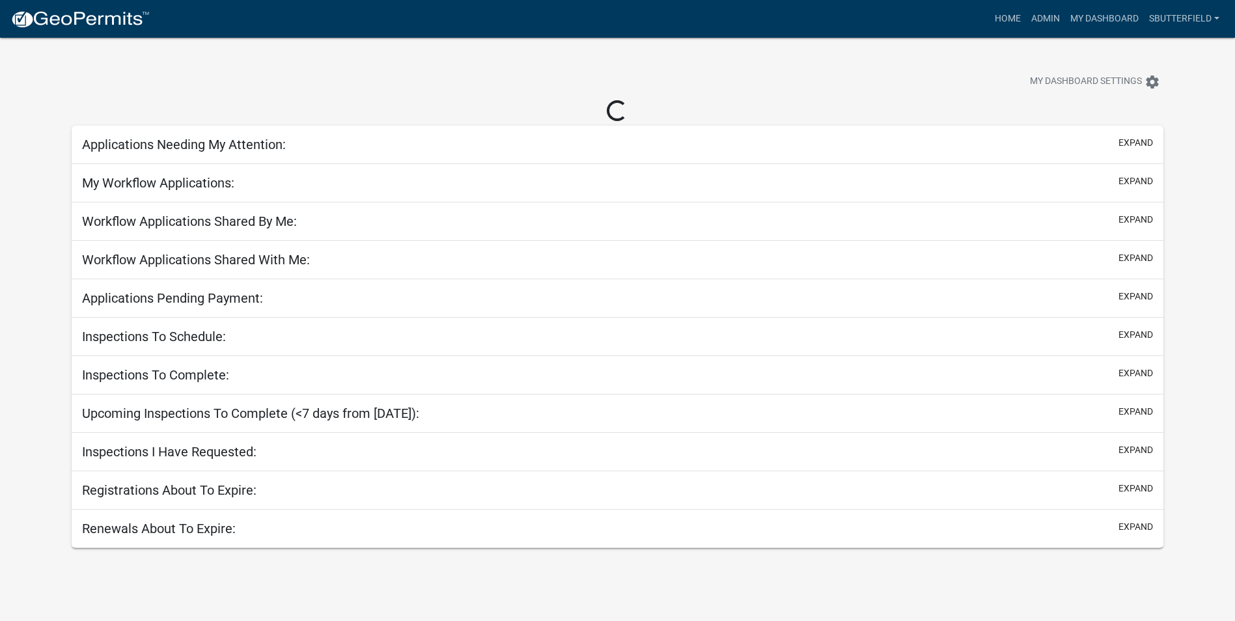 The height and width of the screenshot is (621, 1235). I want to click on button: My Dashboard Settingssettings, so click(1095, 81).